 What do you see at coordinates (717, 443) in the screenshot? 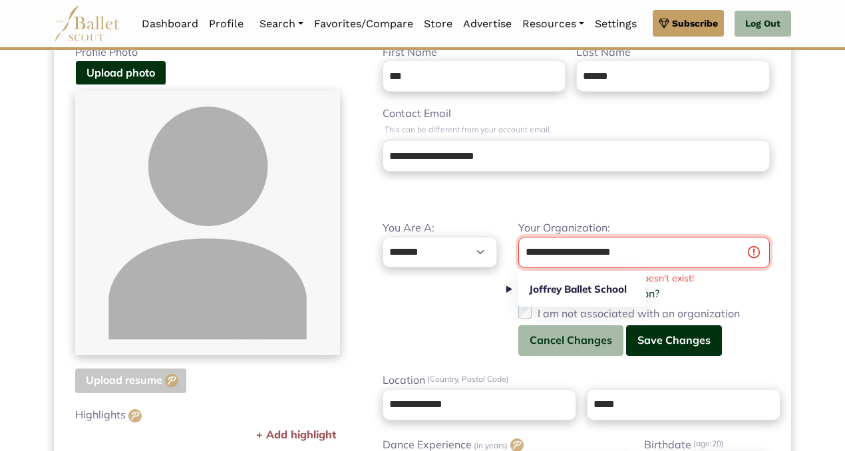
I see `span: 20` at bounding box center [717, 443].